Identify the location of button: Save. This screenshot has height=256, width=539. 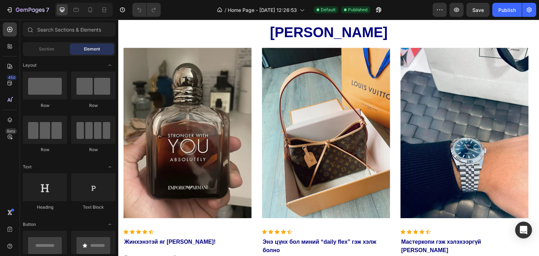
(478, 10).